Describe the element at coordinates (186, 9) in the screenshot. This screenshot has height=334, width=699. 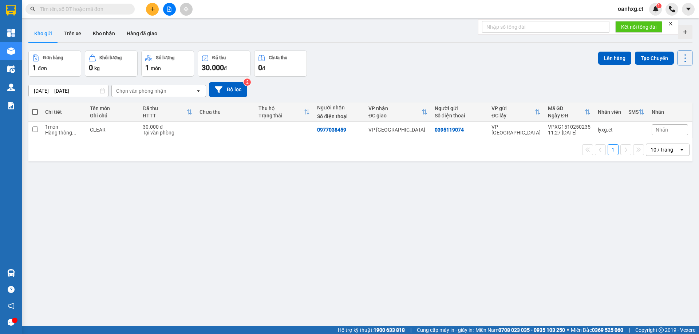
I see `span: aim` at that location.